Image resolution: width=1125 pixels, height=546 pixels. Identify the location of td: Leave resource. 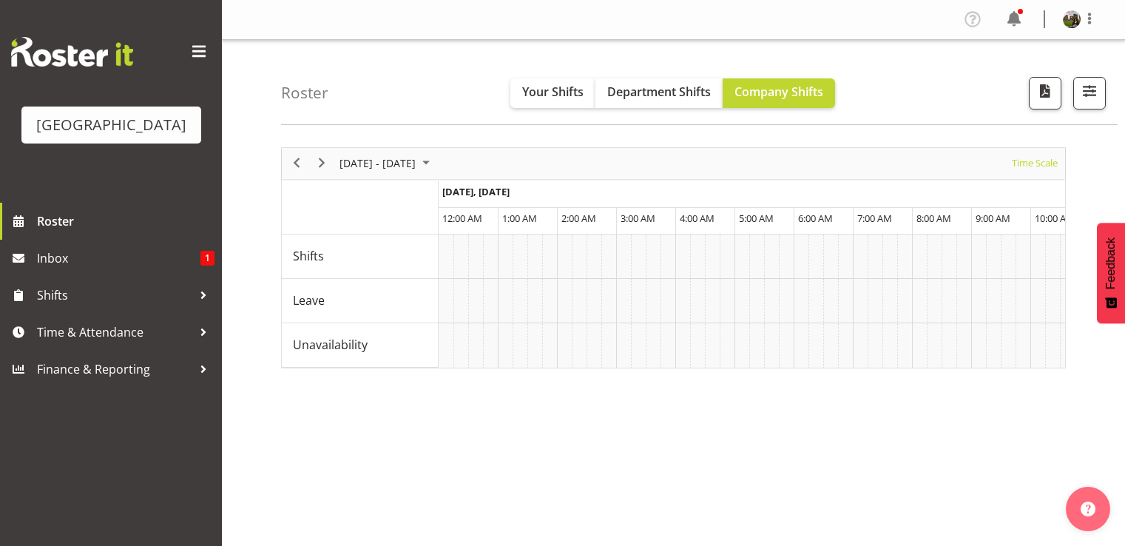
(360, 301).